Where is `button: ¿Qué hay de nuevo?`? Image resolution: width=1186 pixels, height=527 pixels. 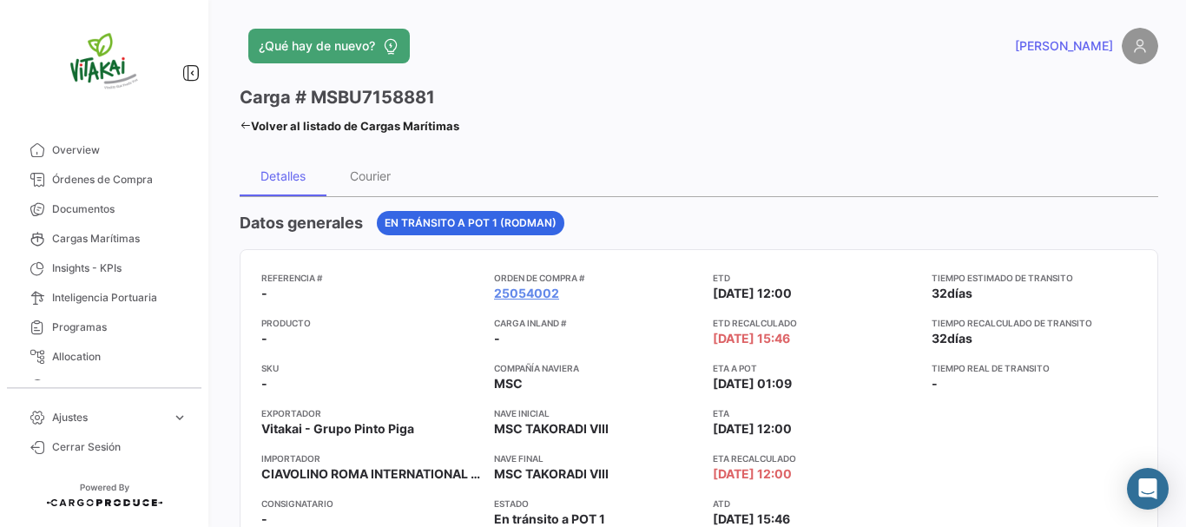
button: ¿Qué hay de nuevo? is located at coordinates (329, 46).